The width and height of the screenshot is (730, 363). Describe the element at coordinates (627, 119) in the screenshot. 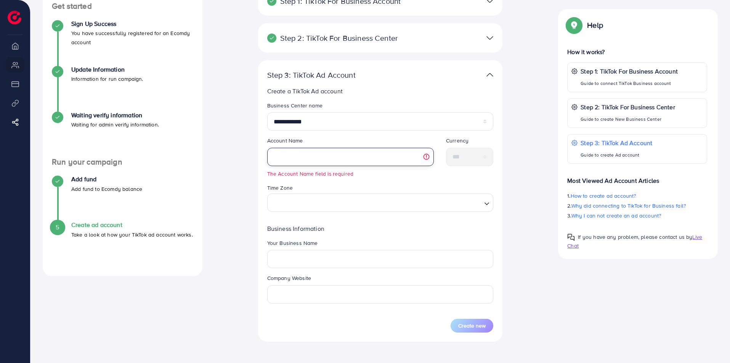

I see `p: Guide to create New Business Center` at that location.